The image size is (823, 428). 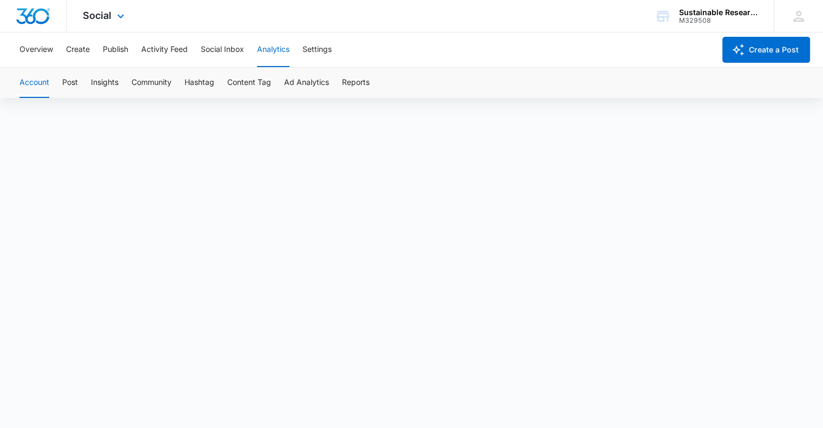 What do you see at coordinates (718, 21) in the screenshot?
I see `div: account id` at bounding box center [718, 21].